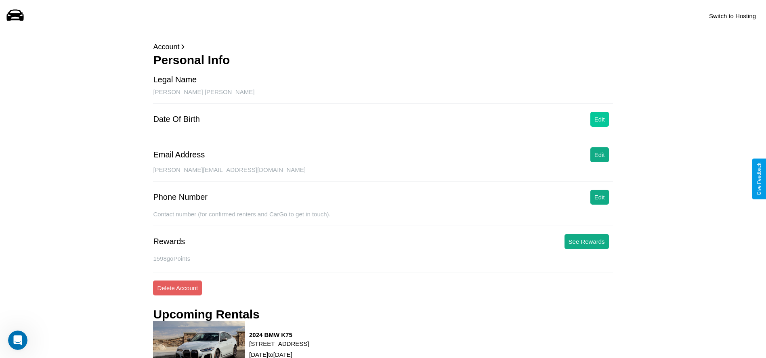  I want to click on h3: 2024 BMW K75, so click(279, 335).